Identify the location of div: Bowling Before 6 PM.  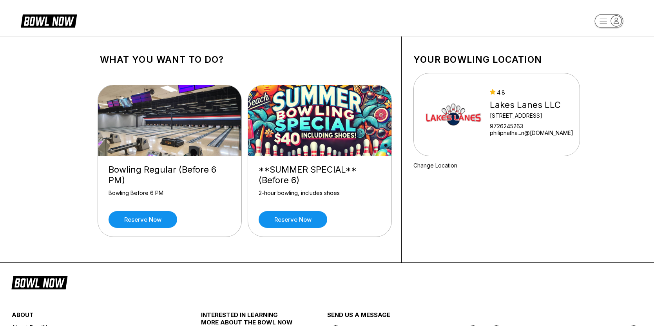
(170, 196).